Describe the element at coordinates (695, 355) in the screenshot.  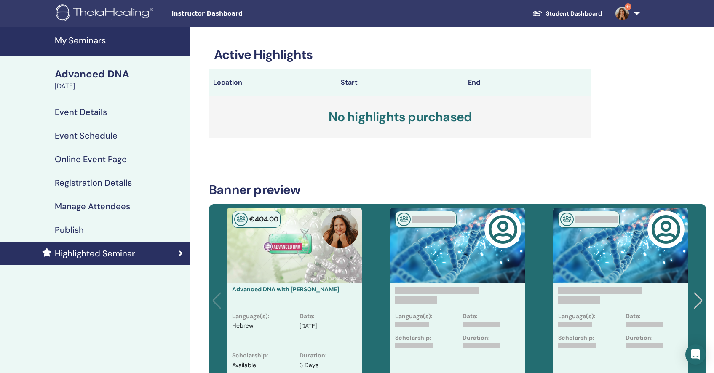
I see `div: Open Intercom Messenger` at that location.